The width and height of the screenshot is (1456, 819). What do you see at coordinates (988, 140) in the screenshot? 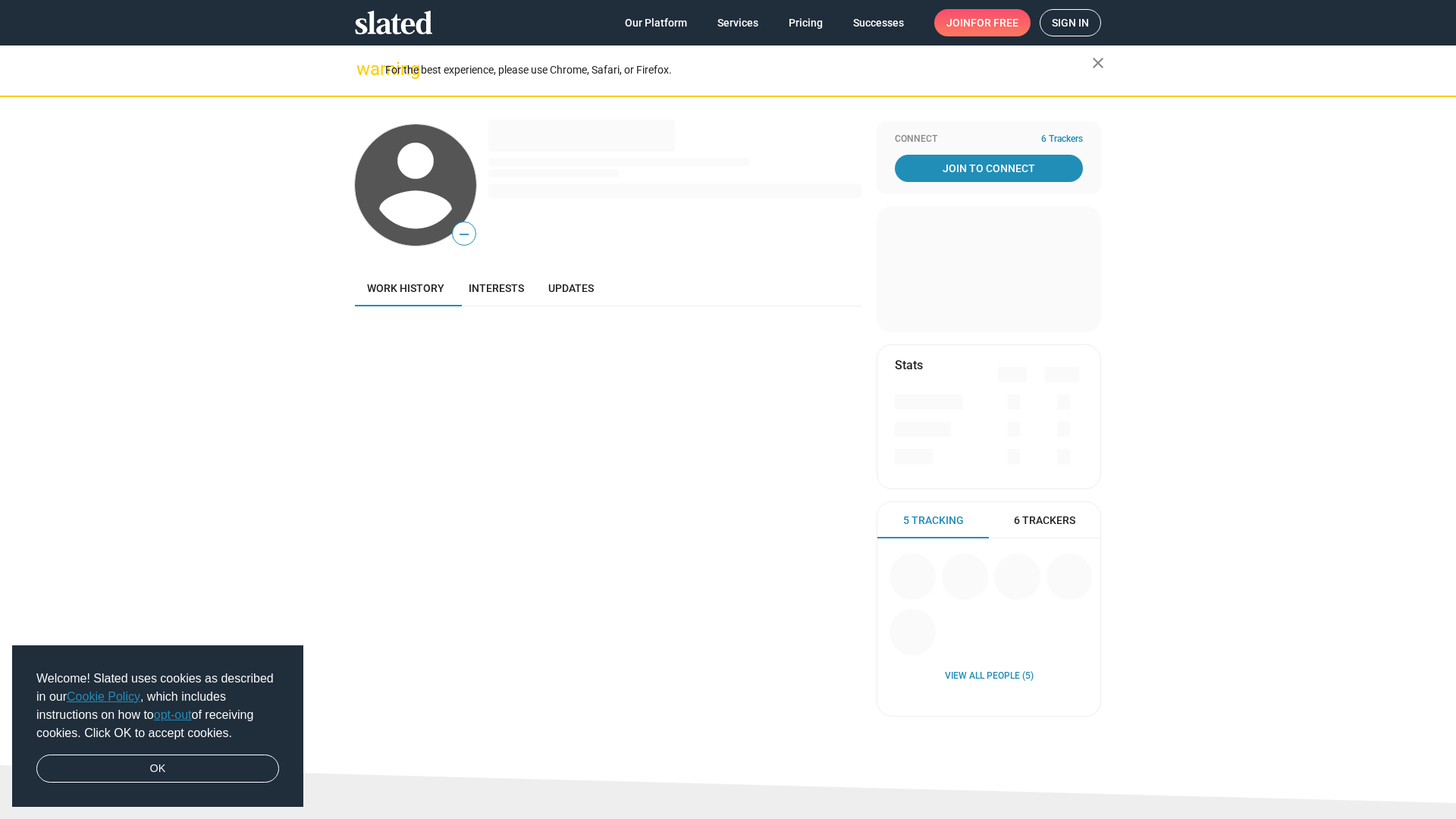
I see `div: Connect` at bounding box center [988, 140].